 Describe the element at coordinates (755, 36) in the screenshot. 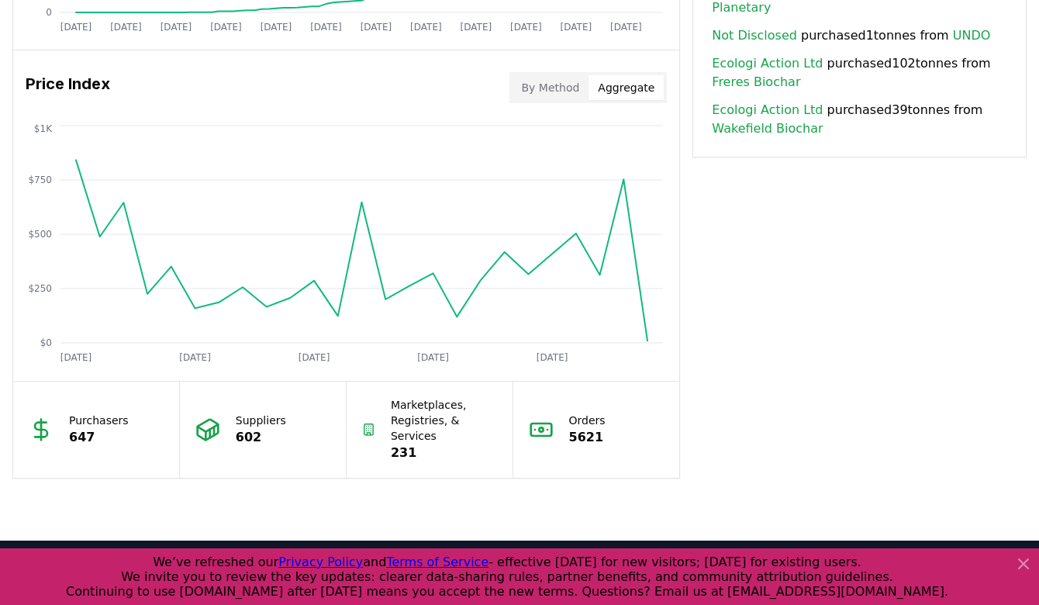

I see `a: Not Disclosed` at that location.